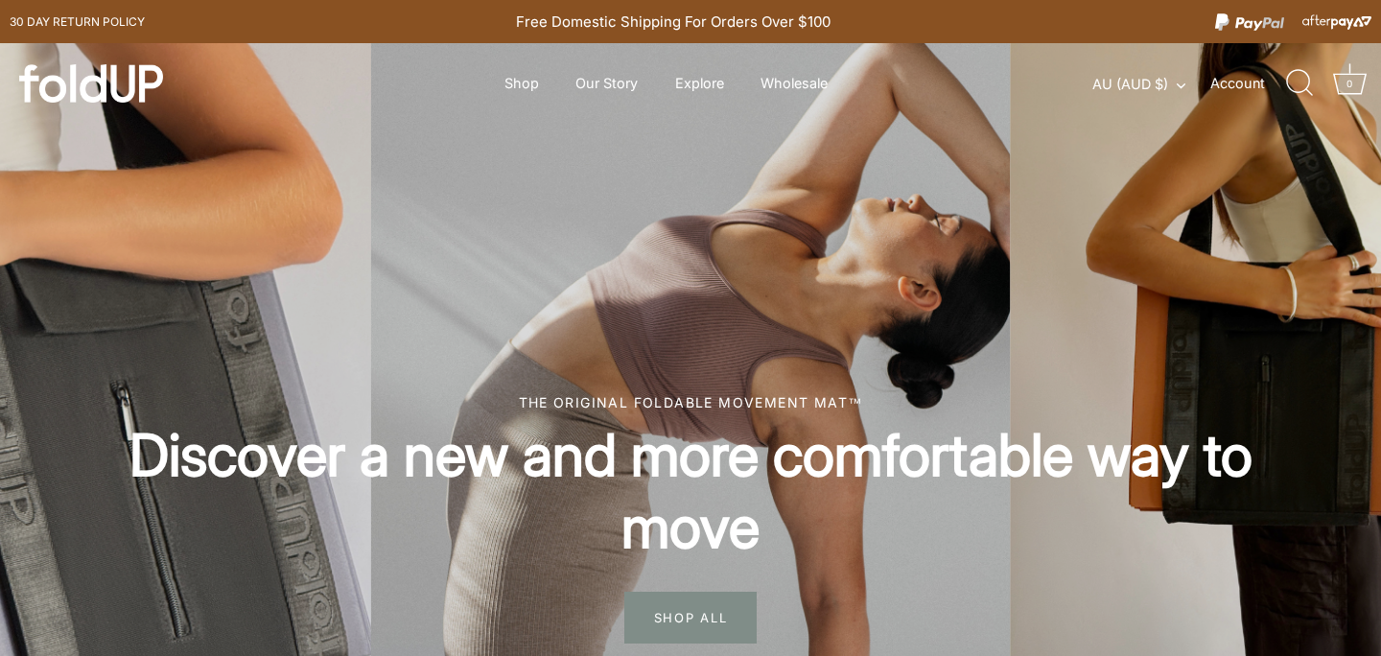 The height and width of the screenshot is (656, 1381). I want to click on div: 0, so click(1349, 83).